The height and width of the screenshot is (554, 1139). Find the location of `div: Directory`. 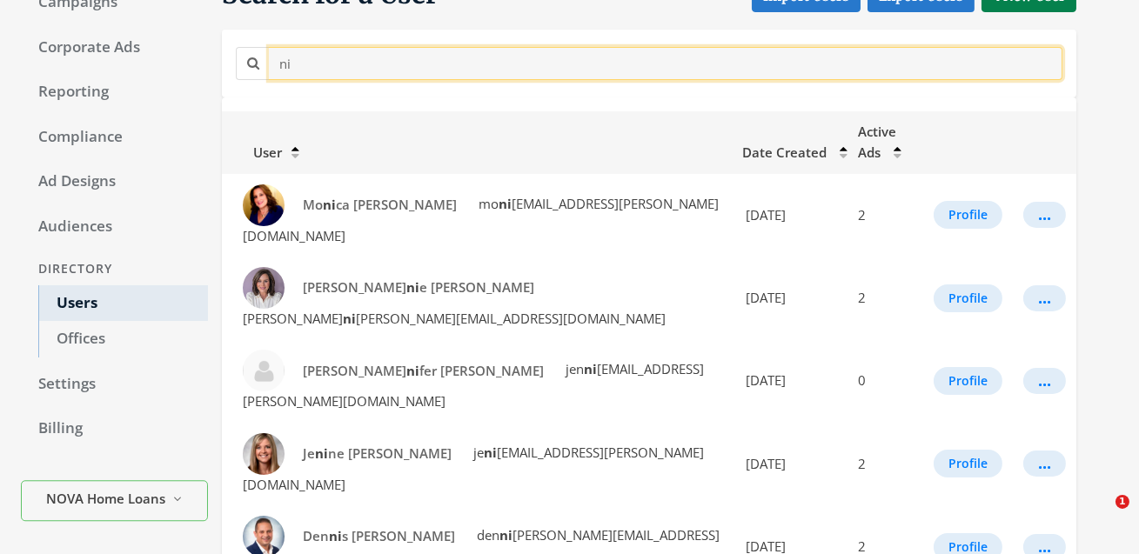

div: Directory is located at coordinates (114, 269).